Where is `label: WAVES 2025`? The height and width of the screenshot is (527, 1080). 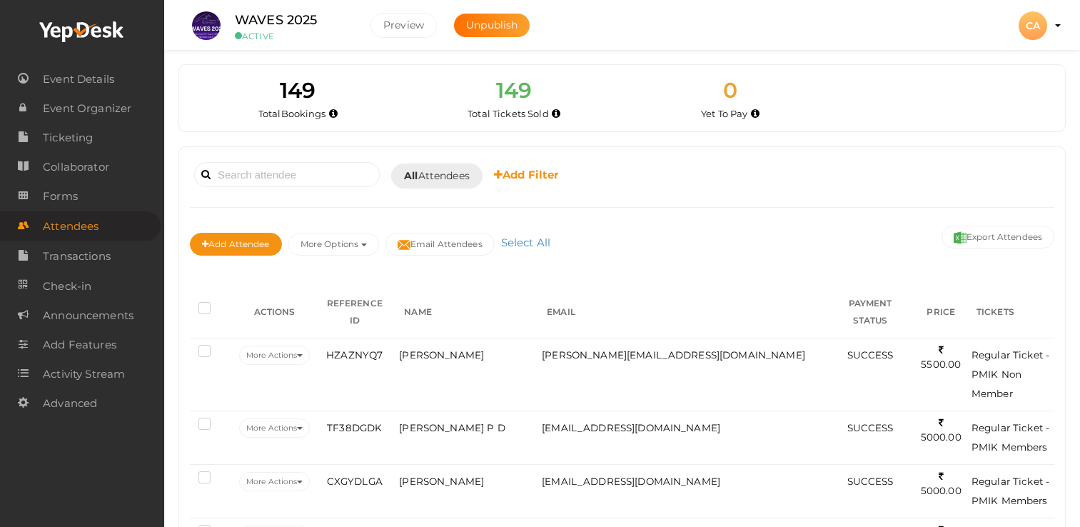
label: WAVES 2025 is located at coordinates (275, 20).